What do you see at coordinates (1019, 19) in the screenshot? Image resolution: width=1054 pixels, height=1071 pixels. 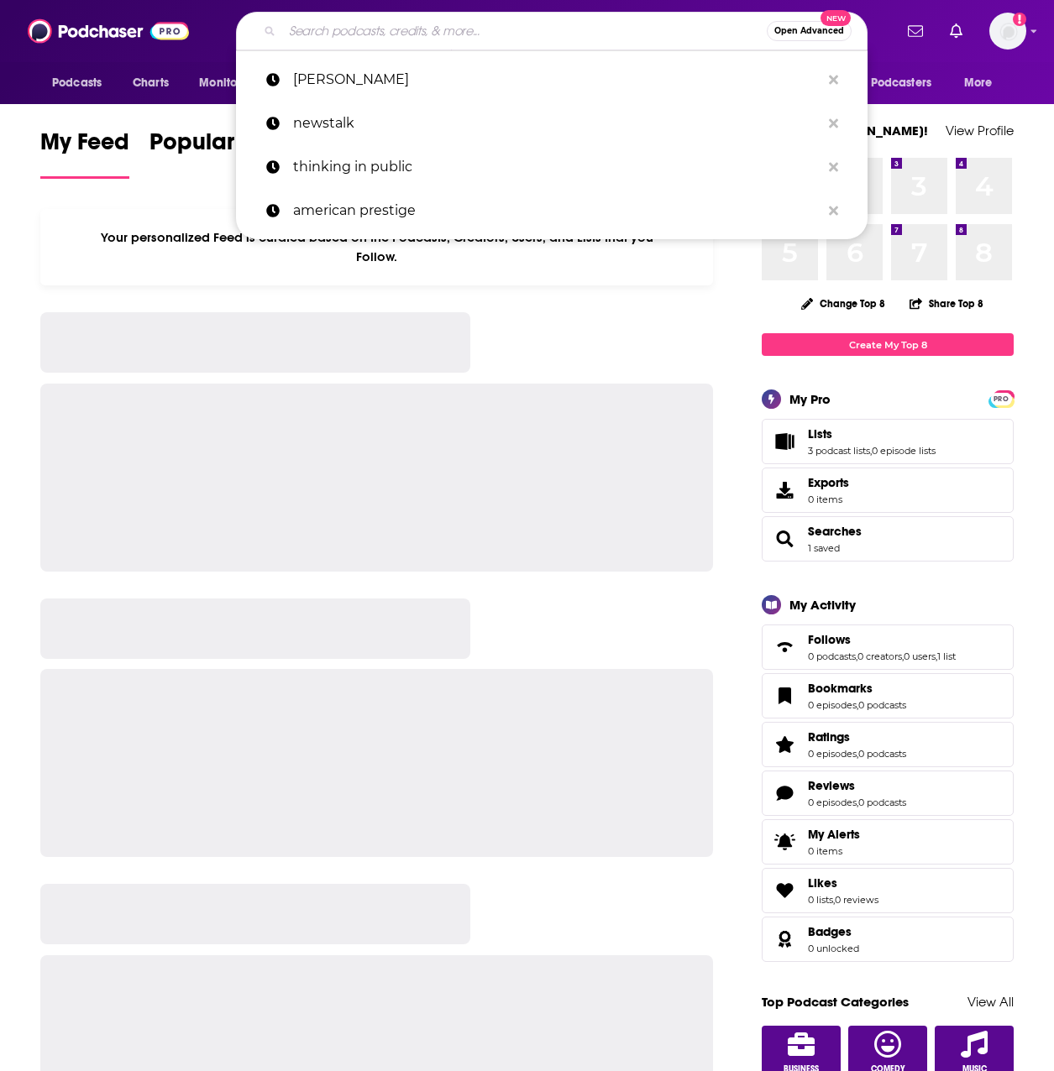 I see `svg: Add a profile image` at bounding box center [1019, 19].